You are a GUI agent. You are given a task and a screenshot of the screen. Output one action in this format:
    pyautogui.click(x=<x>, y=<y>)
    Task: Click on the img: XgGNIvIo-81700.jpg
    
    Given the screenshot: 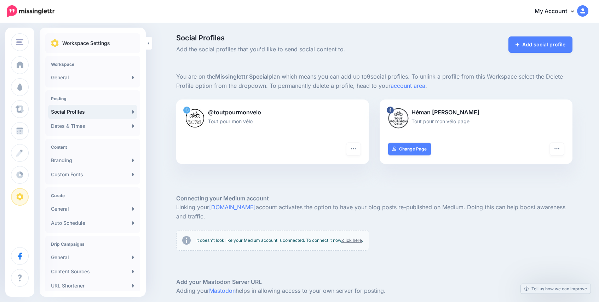 What is the action you would take?
    pyautogui.click(x=195, y=118)
    